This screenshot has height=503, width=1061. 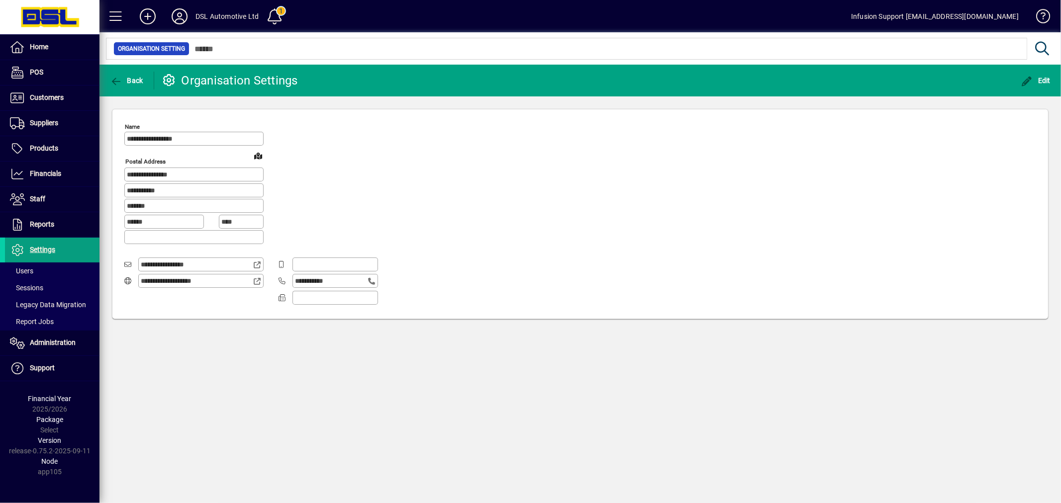 What do you see at coordinates (52, 98) in the screenshot?
I see `a: Customers` at bounding box center [52, 98].